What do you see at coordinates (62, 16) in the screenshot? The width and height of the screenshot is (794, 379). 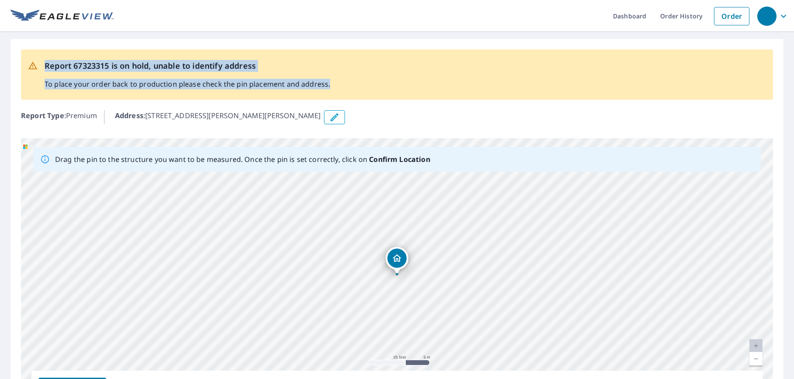 I see `img: EV Logo` at bounding box center [62, 16].